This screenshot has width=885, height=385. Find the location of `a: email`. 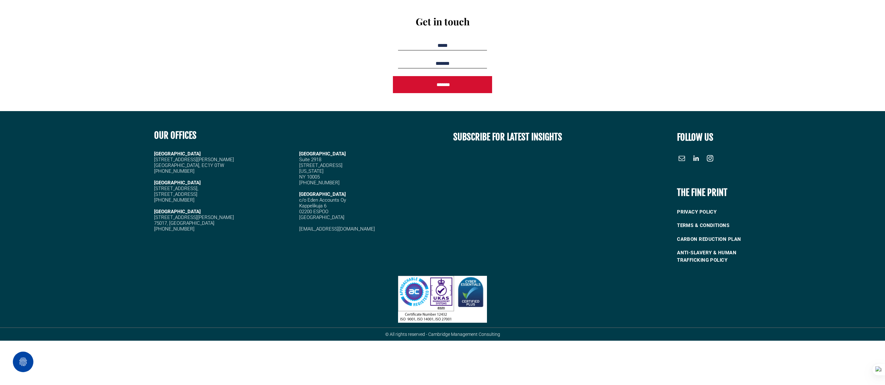

a: email is located at coordinates (682, 159).